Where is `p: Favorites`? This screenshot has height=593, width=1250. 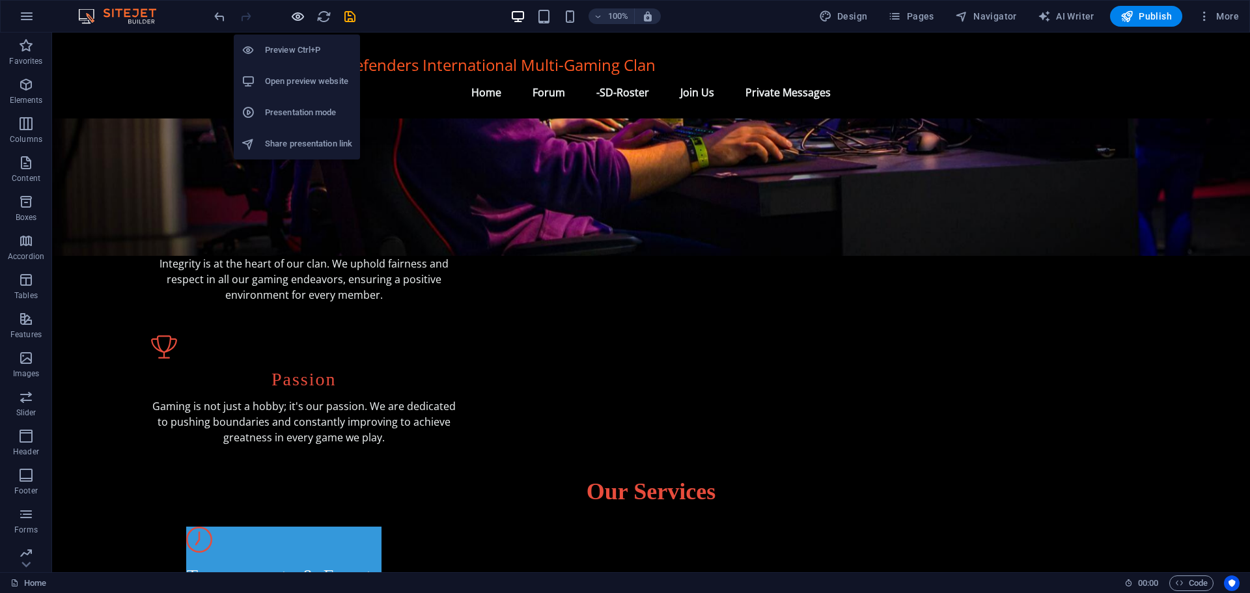 p: Favorites is located at coordinates (25, 61).